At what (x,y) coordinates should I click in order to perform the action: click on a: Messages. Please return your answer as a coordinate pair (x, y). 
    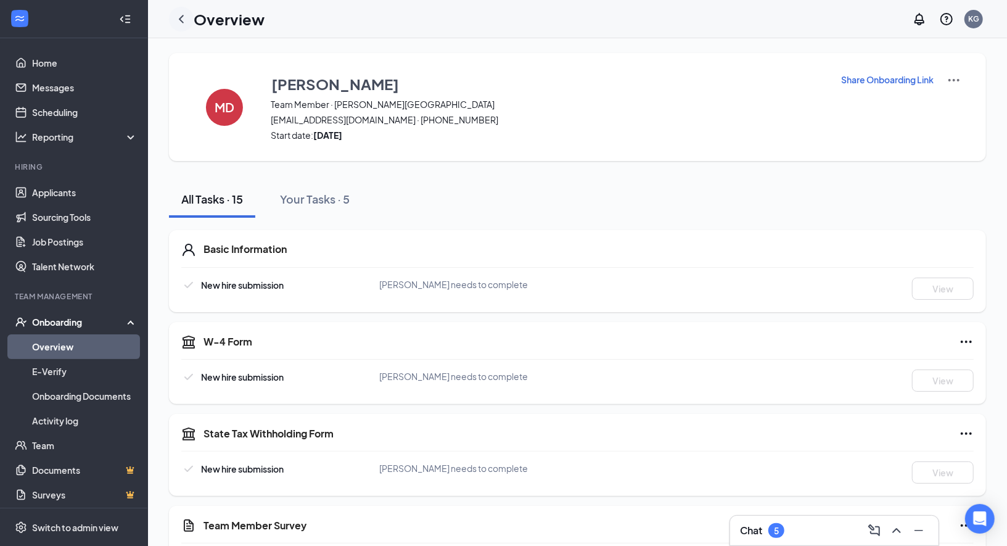
    Looking at the image, I should click on (85, 88).